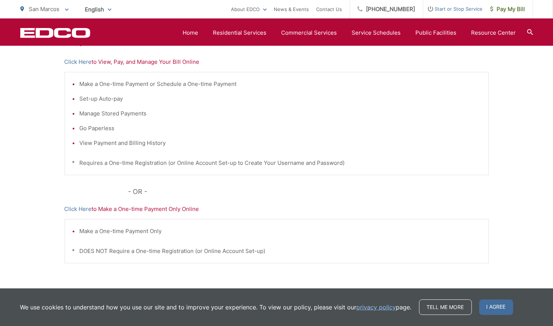 The height and width of the screenshot is (326, 553). Describe the element at coordinates (240, 33) in the screenshot. I see `a: Residential Services` at that location.